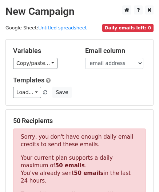 This screenshot has height=192, width=159. I want to click on a: Templates, so click(29, 80).